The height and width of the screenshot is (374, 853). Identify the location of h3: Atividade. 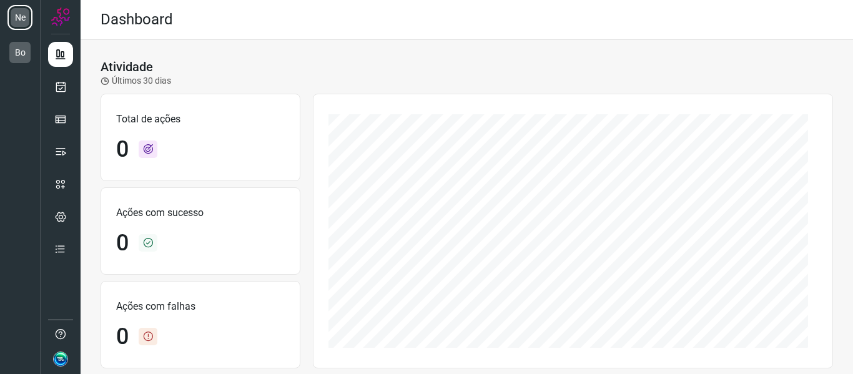
(127, 67).